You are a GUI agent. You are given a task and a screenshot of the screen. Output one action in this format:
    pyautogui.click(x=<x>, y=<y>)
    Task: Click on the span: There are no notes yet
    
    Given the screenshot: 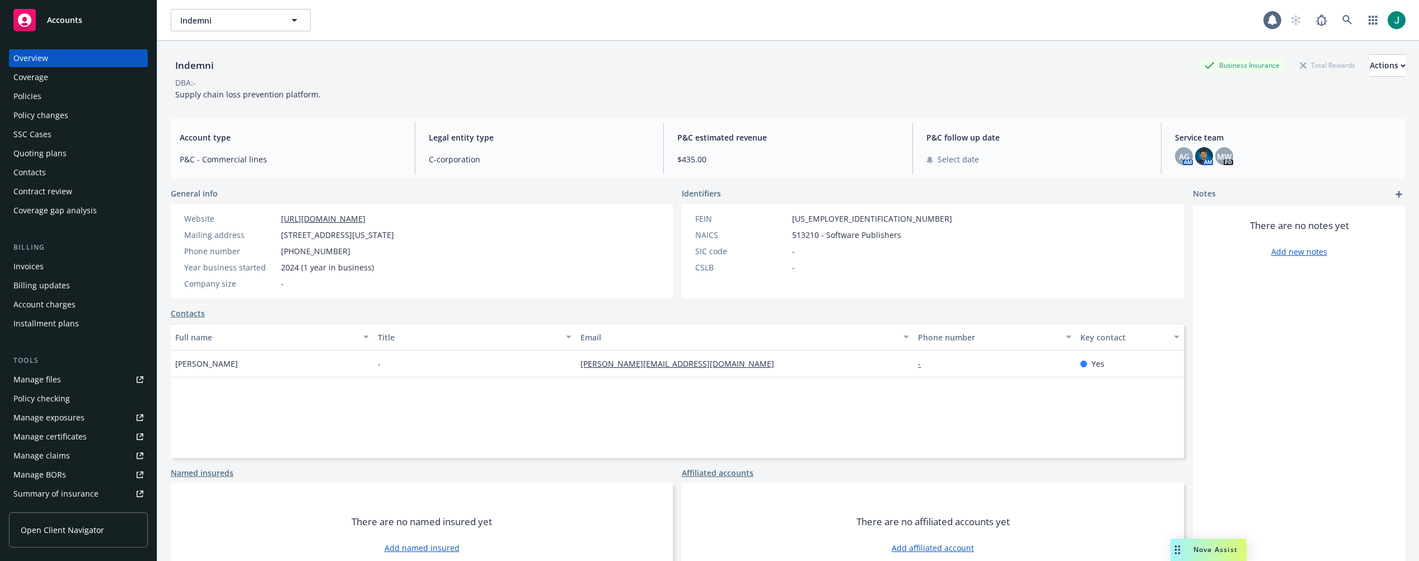 What is the action you would take?
    pyautogui.click(x=1299, y=226)
    